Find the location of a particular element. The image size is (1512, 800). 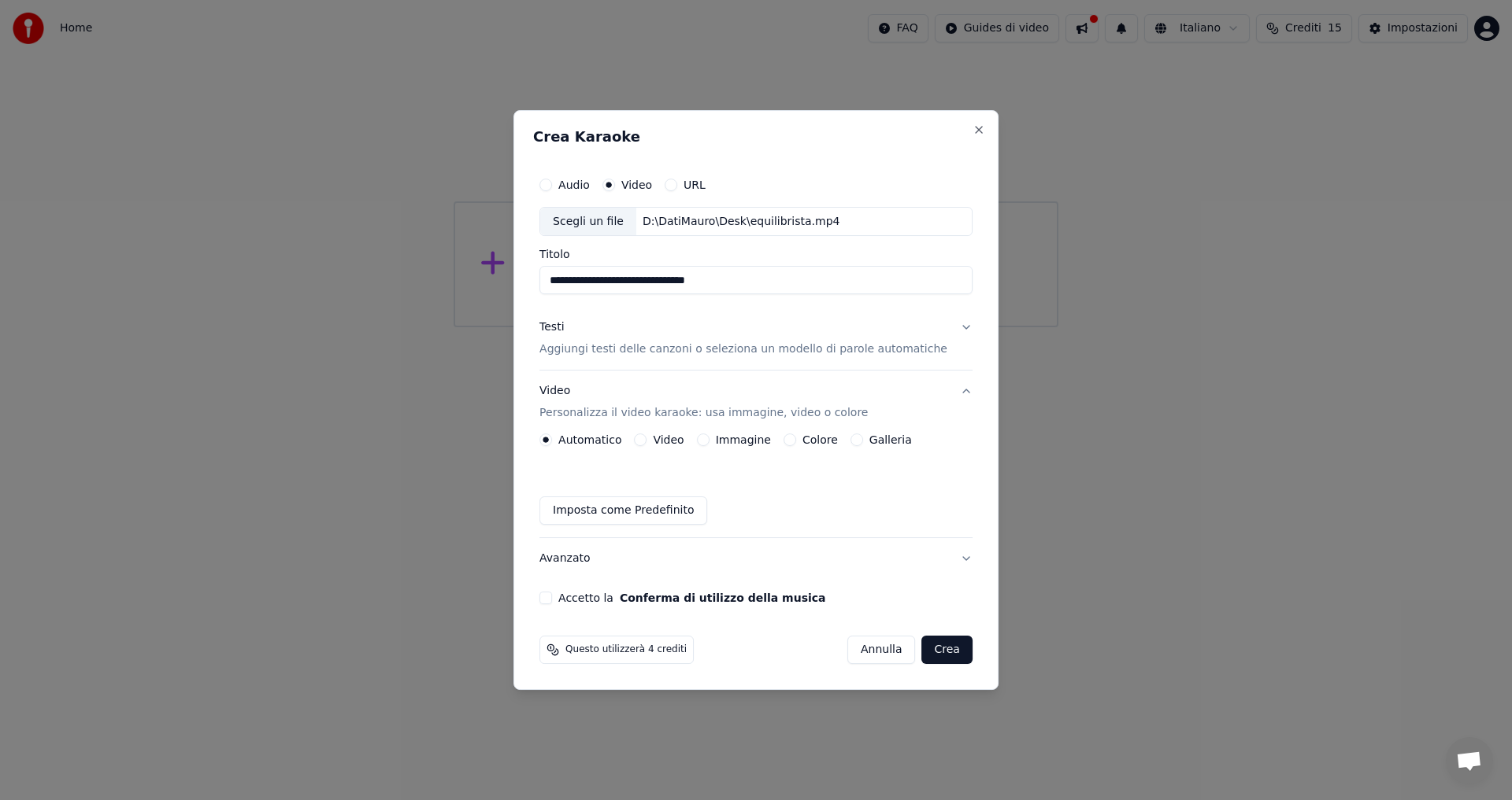

div: VideoPersonalizza il video karaoke: usa immagine, video o colore is located at coordinates (756, 485).